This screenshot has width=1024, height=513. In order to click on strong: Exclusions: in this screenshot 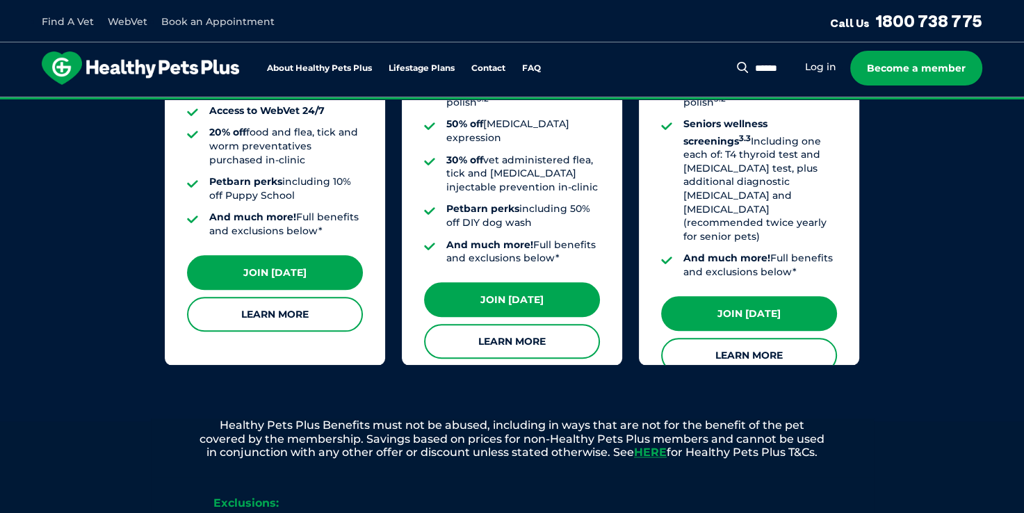, I will do `click(246, 503)`.